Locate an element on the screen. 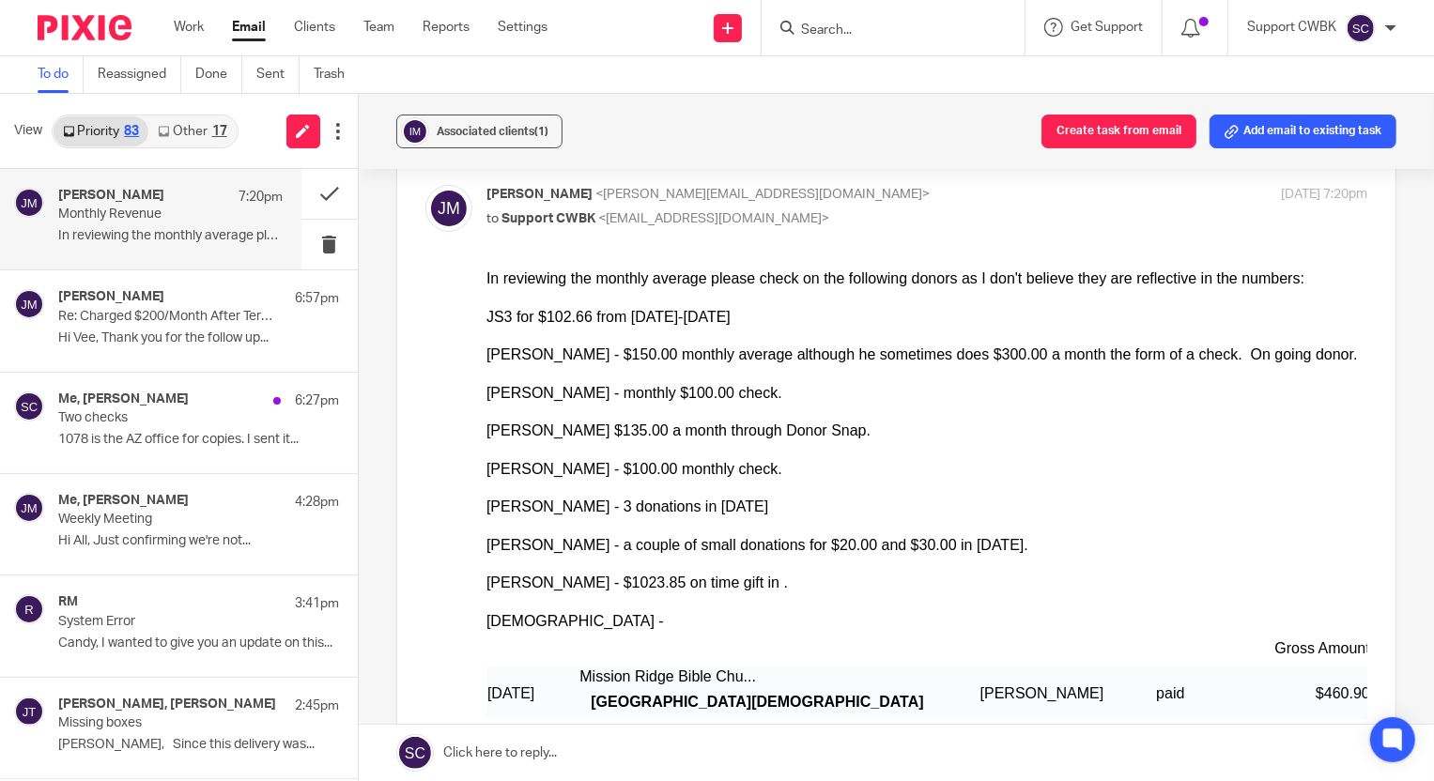 This screenshot has height=781, width=1434. span: Support CWBK is located at coordinates (548, 219).